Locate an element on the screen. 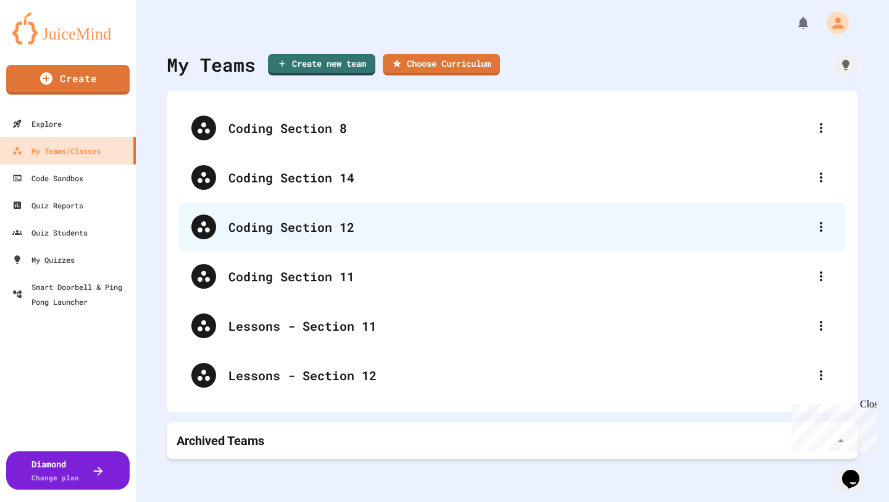 This screenshot has height=502, width=889. a: Choose Curriculum is located at coordinates (442, 64).